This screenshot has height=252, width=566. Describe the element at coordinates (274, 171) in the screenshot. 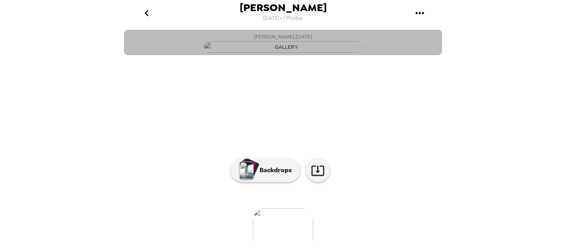

I see `p: Backdrops` at that location.